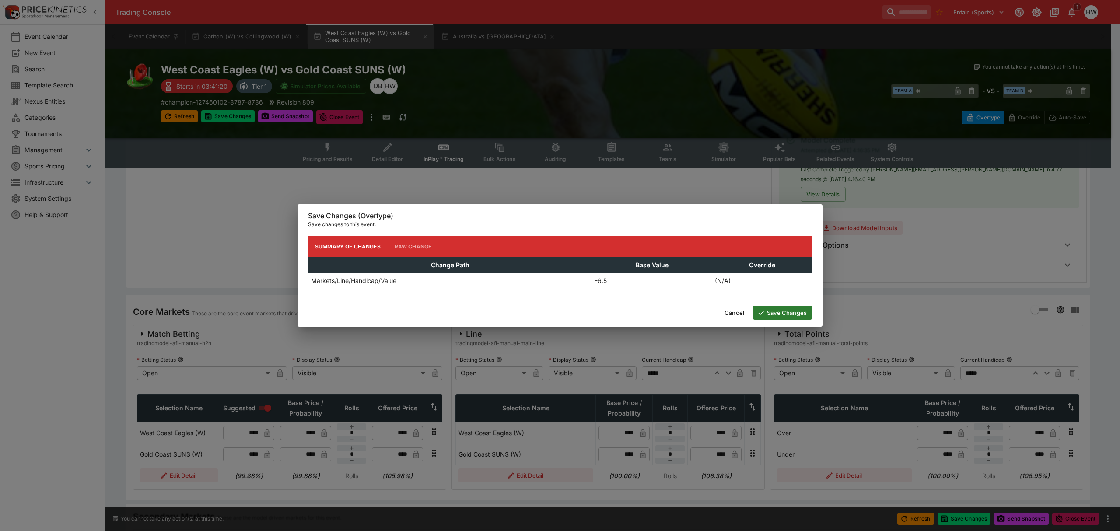 Image resolution: width=1120 pixels, height=531 pixels. What do you see at coordinates (734, 313) in the screenshot?
I see `button: Cancel` at bounding box center [734, 313].